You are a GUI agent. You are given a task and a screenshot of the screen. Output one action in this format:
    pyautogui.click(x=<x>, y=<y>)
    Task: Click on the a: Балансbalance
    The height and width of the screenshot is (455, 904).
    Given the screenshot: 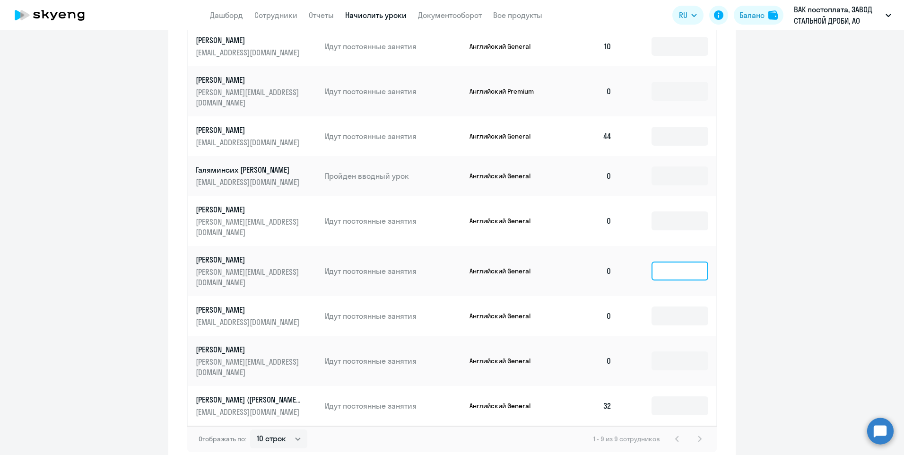 What is the action you would take?
    pyautogui.click(x=758, y=15)
    